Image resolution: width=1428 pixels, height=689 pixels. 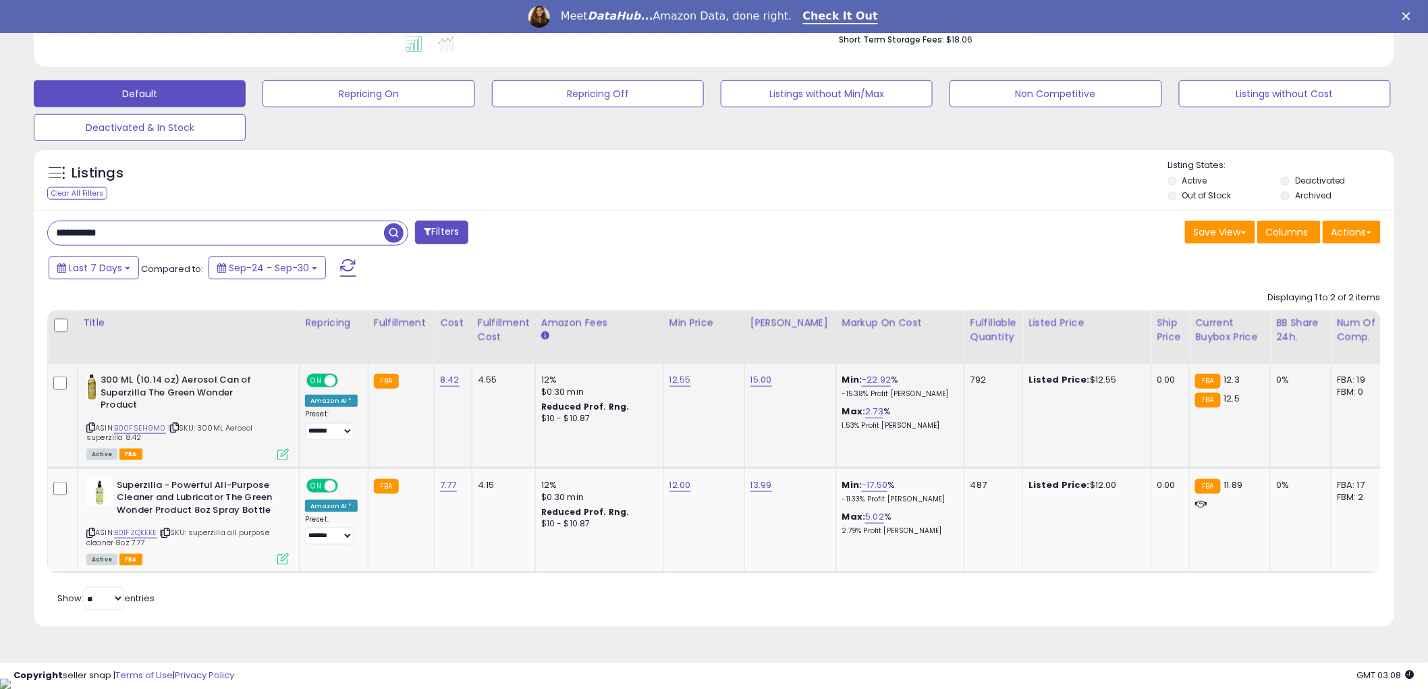 What do you see at coordinates (1351, 232) in the screenshot?
I see `button: Actions` at bounding box center [1351, 232].